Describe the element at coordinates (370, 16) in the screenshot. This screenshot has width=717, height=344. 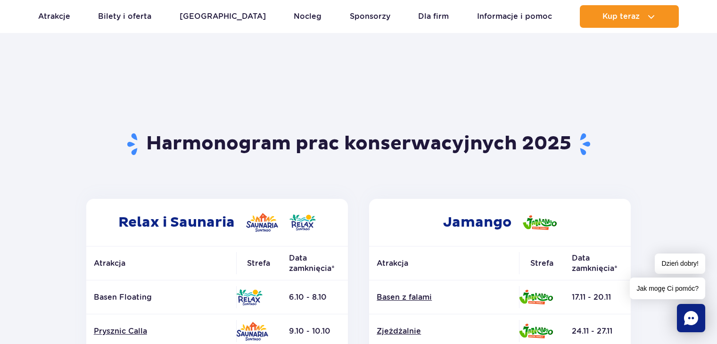
I see `a: Sponsorzy` at that location.